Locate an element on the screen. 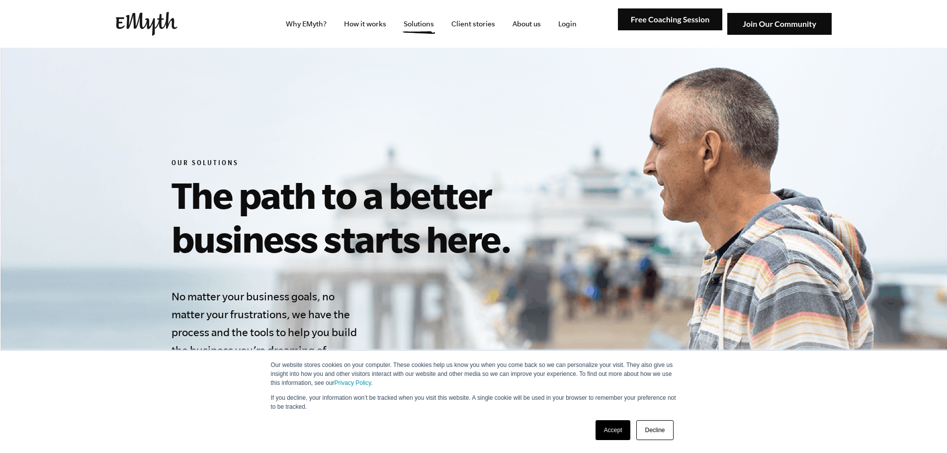  img: Join Our Community is located at coordinates (780, 24).